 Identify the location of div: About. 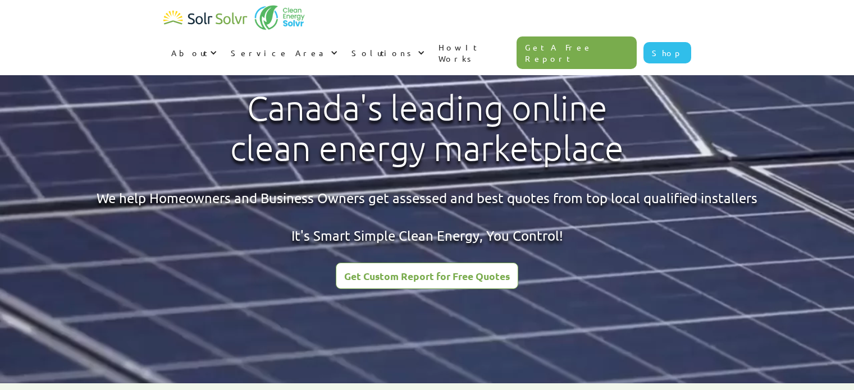
(189, 53).